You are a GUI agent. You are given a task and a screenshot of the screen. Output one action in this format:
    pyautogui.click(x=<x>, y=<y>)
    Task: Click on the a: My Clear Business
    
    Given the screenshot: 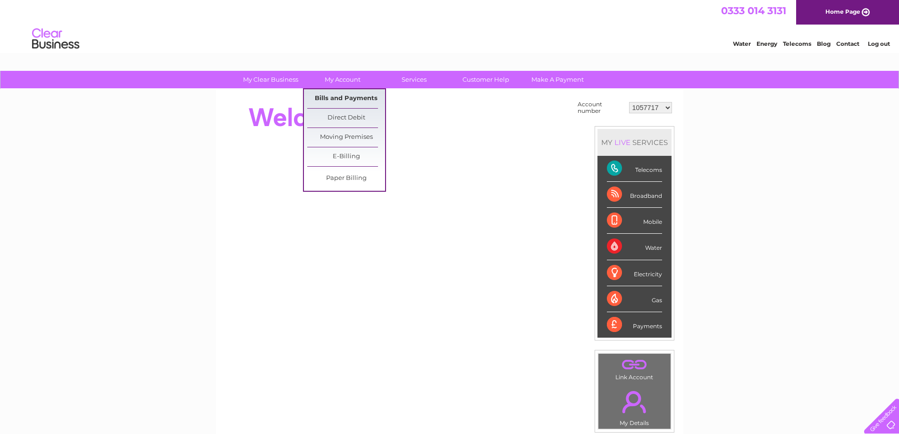 What is the action you would take?
    pyautogui.click(x=271, y=79)
    